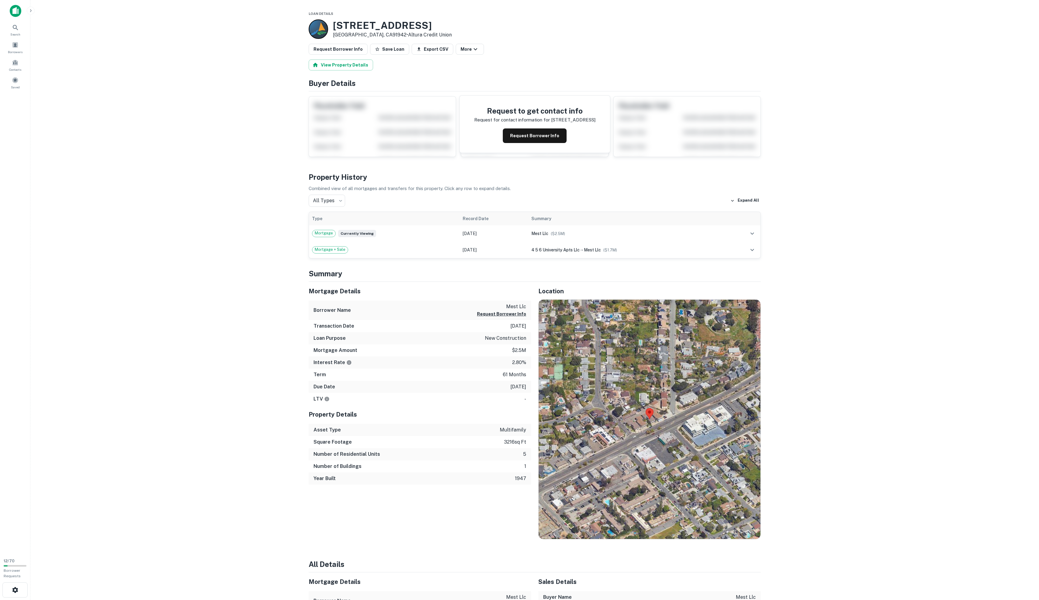  I want to click on a: Search, so click(15, 30).